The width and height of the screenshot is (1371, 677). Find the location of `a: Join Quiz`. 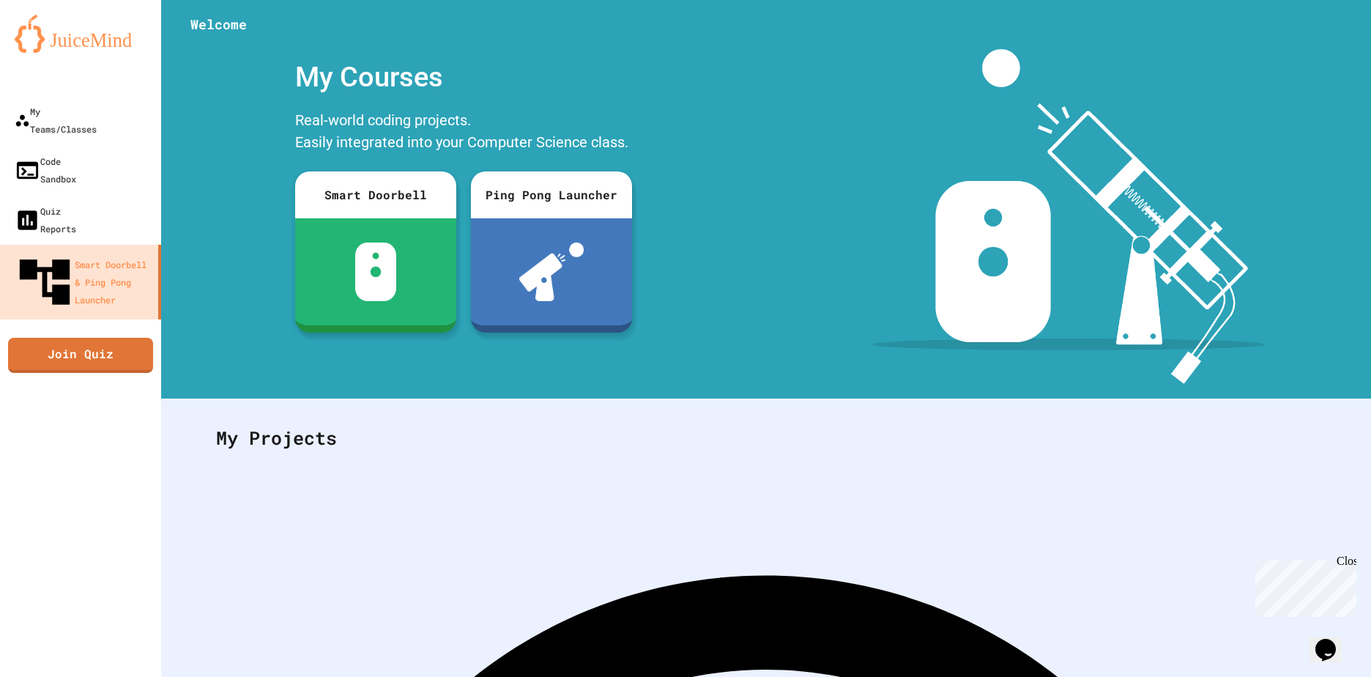

a: Join Quiz is located at coordinates (81, 355).